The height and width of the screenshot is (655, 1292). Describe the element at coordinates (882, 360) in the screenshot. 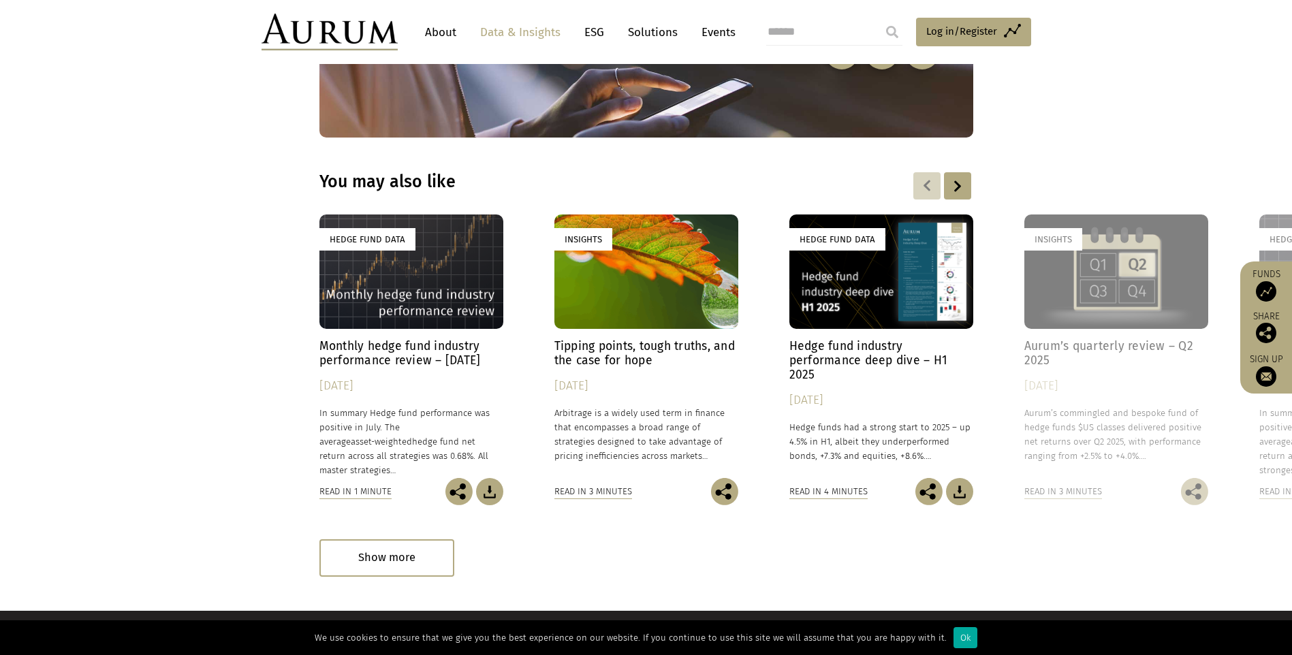

I see `h4: Hedge fund industry performance deep dive – H1 2025` at that location.